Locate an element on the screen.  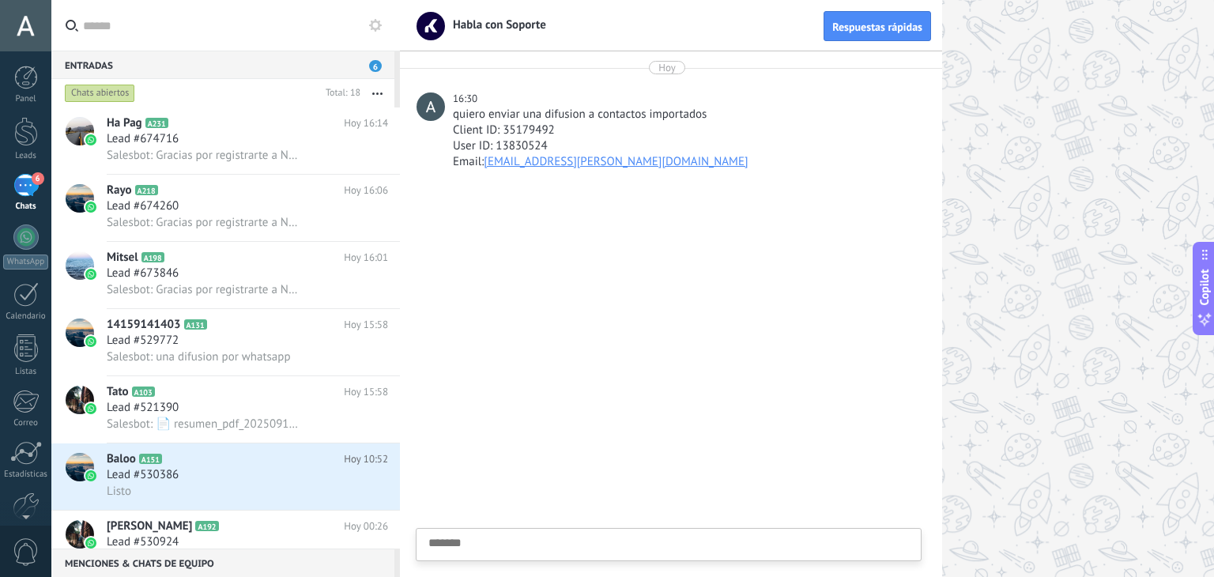
span: Lead #673846 is located at coordinates (142, 273).